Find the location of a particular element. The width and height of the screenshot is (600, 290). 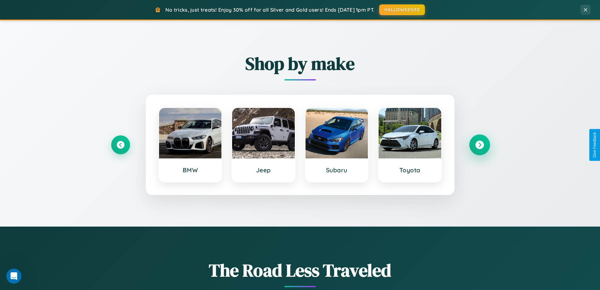

h3: Jeep is located at coordinates (263, 170).